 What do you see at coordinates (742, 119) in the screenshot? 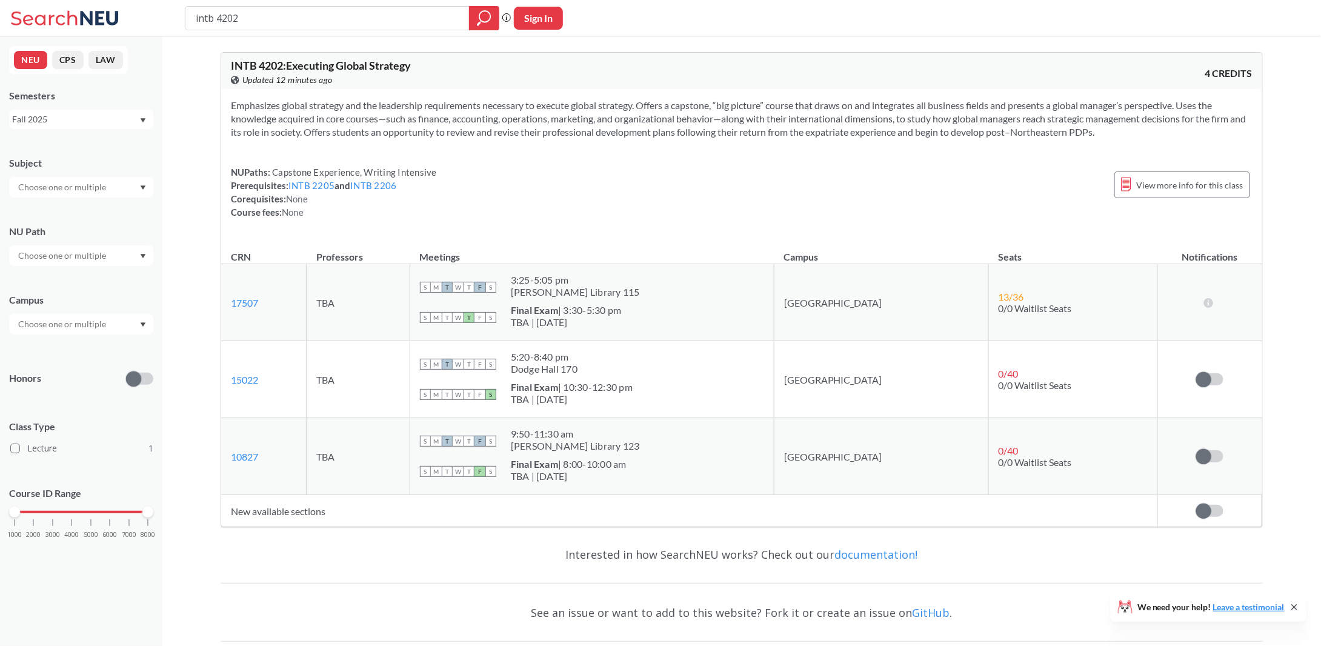
I see `section: Emphasizes global strategy and the leadership requirements necessary to execute global strategy. ...` at bounding box center [742, 119].